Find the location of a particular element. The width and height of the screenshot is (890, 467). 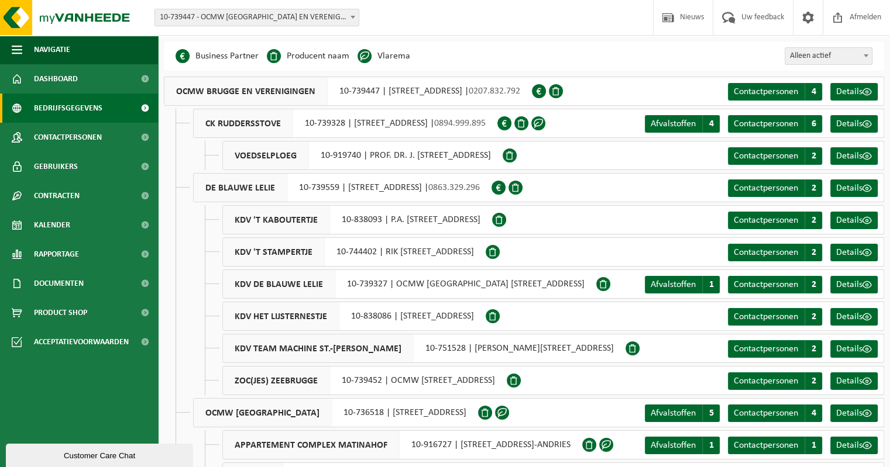

span: 5 is located at coordinates (711, 414).